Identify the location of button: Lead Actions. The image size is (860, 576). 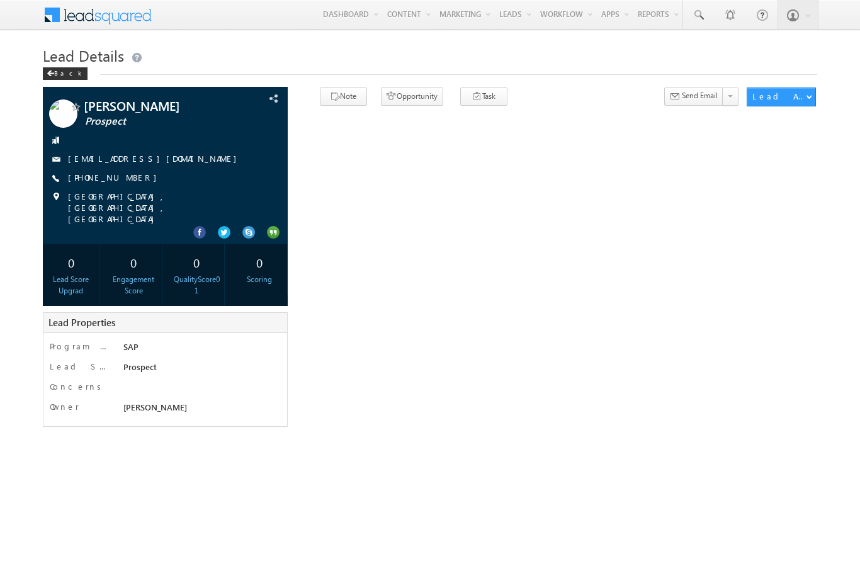
(782, 97).